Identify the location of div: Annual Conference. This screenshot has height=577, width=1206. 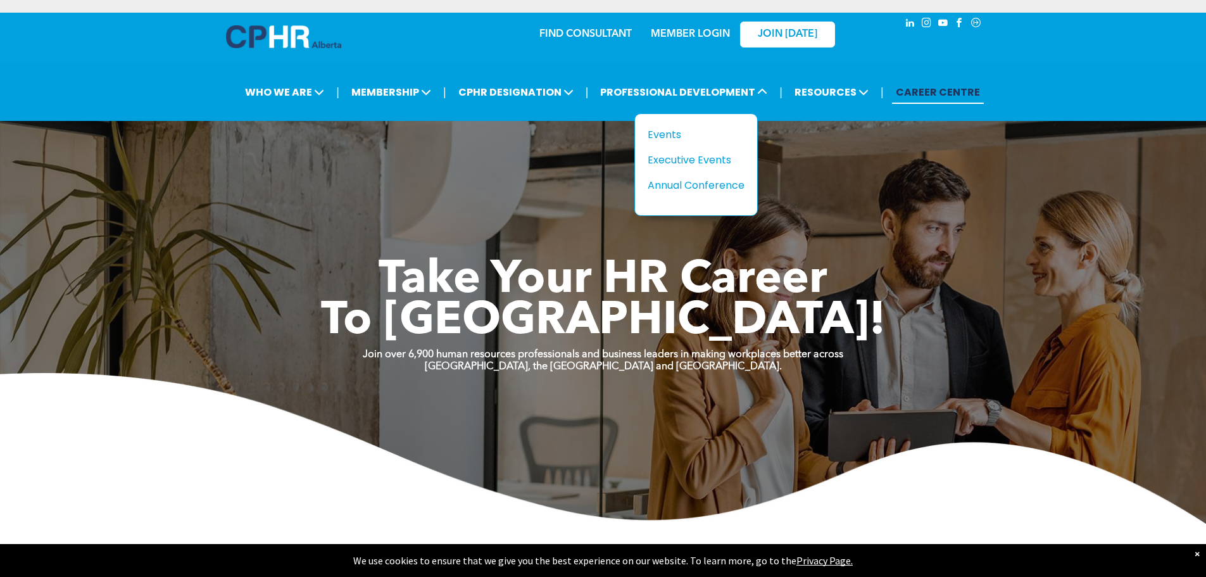
(691, 185).